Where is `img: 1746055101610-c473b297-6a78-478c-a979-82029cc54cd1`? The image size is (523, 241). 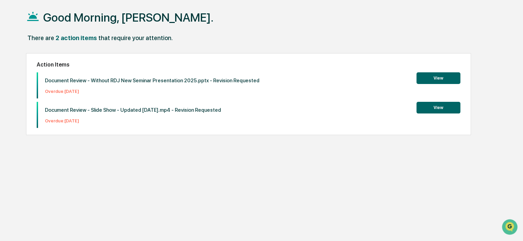
img: 1746055101610-c473b297-6a78-478c-a979-82029cc54cd1 is located at coordinates (13, 59).